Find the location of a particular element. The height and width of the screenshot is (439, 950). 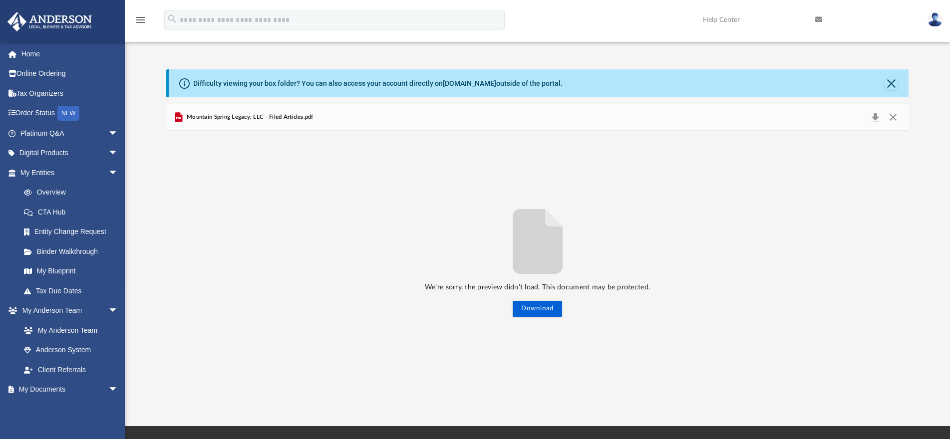

a: My Blueprint is located at coordinates (71, 272).